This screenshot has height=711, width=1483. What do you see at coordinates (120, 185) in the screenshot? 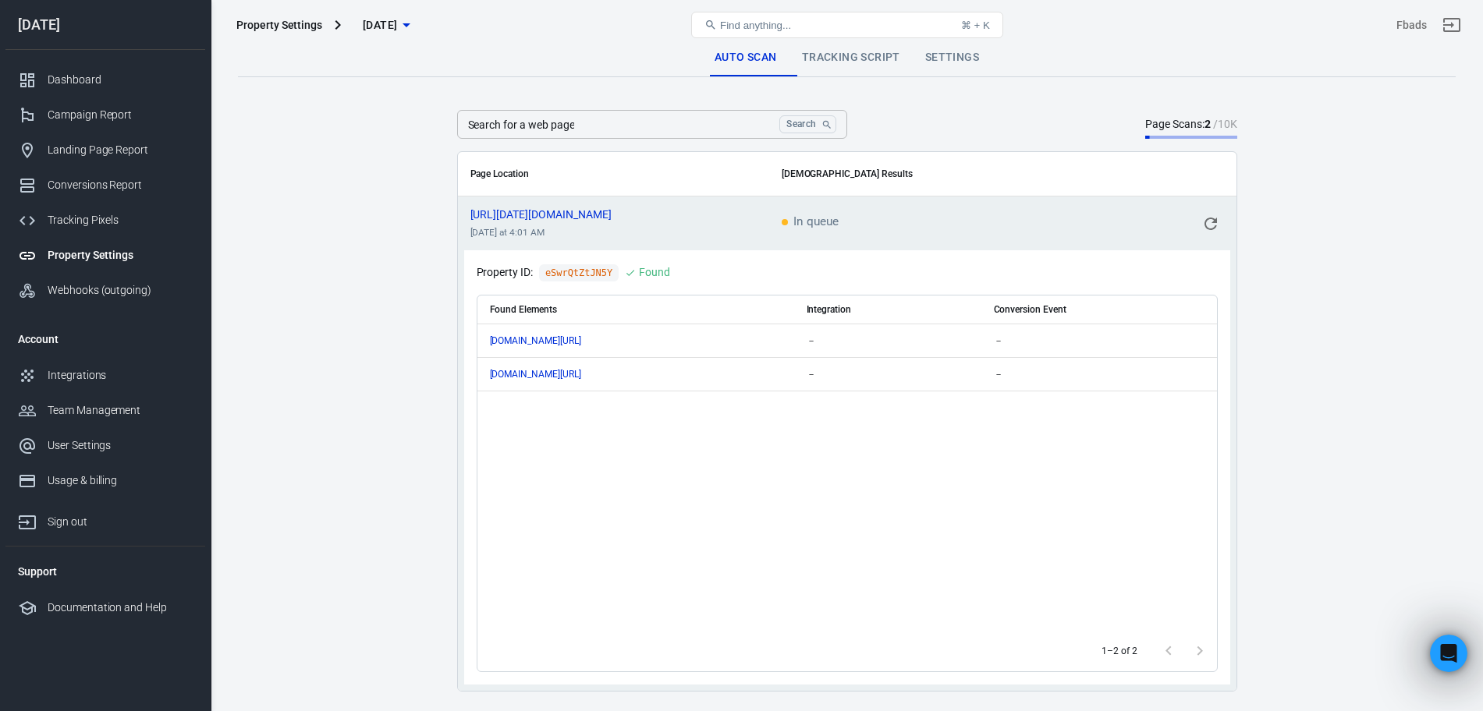
I see `div: Conversions Report` at bounding box center [120, 185].